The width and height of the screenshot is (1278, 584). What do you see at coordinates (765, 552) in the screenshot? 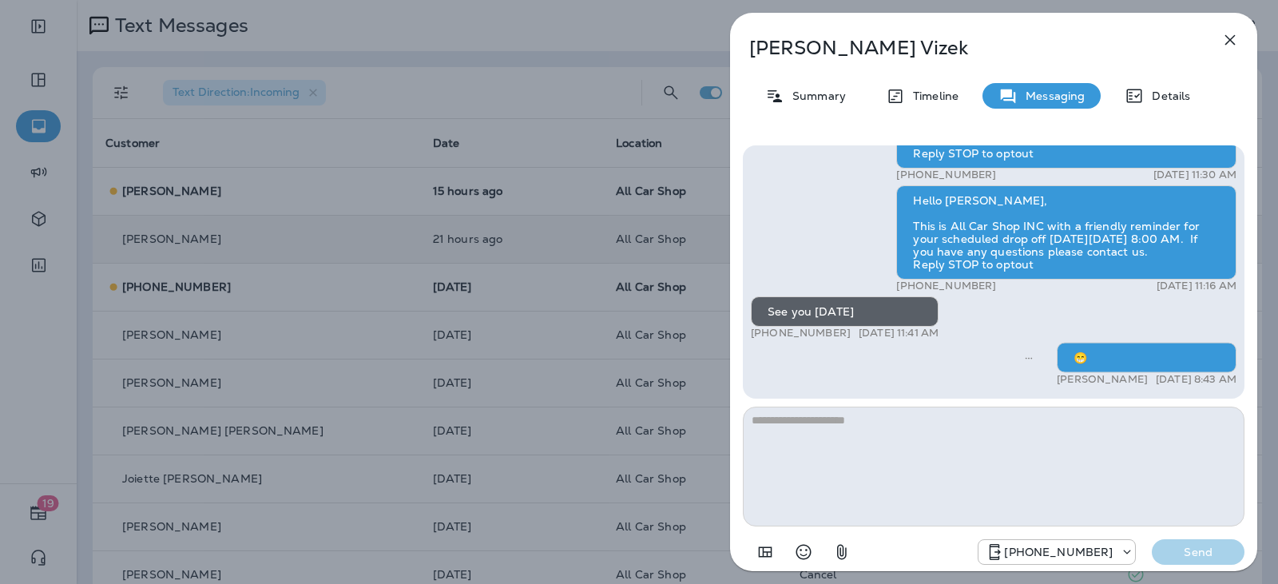
I see `button: Add in a premade template` at bounding box center [765, 552].